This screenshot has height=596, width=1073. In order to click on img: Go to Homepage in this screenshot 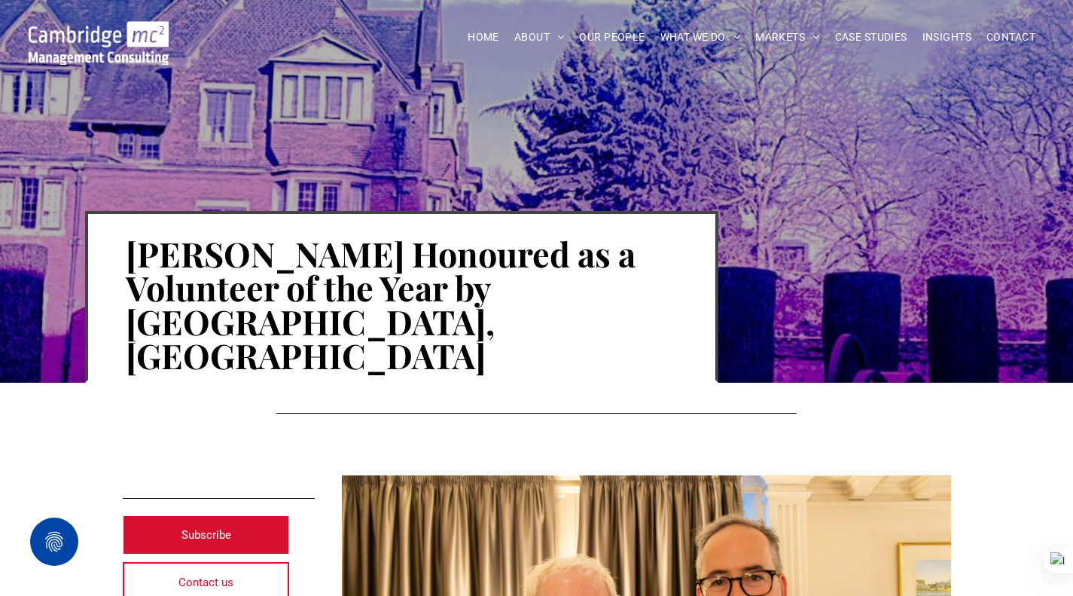, I will do `click(99, 43)`.